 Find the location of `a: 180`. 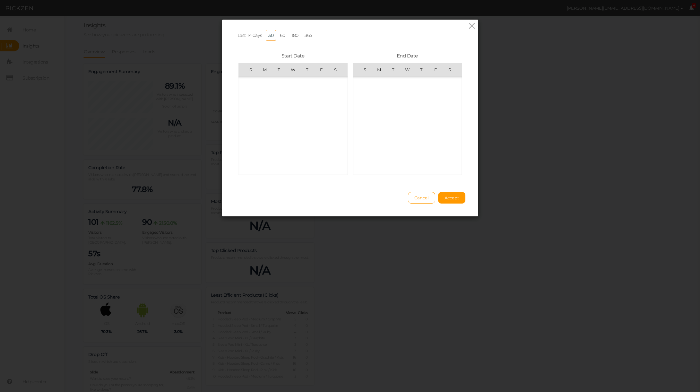

a: 180 is located at coordinates (295, 35).